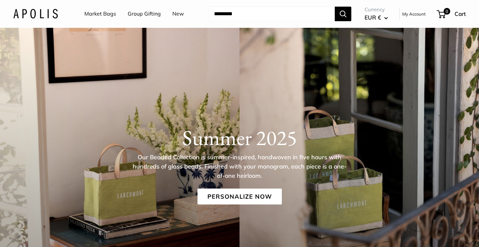 The image size is (479, 247). What do you see at coordinates (178, 14) in the screenshot?
I see `a: New` at bounding box center [178, 14].